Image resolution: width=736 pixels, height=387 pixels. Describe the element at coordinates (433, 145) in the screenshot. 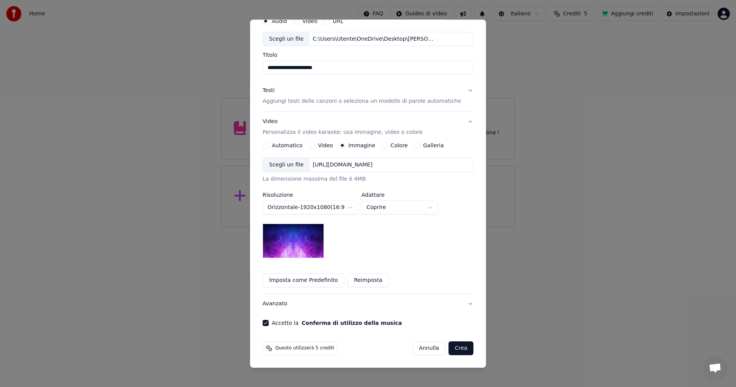

I see `label: Galleria` at that location.